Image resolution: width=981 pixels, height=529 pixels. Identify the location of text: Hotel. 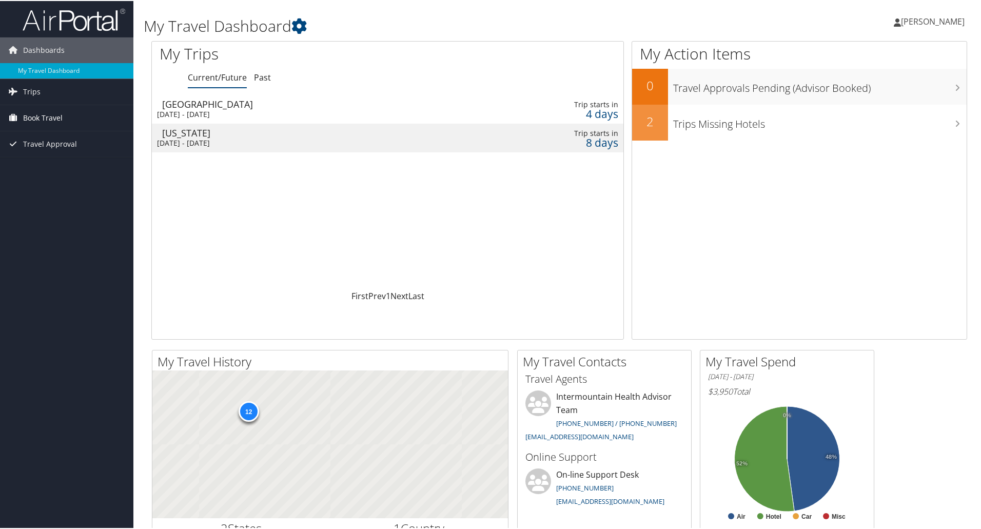
(774, 516).